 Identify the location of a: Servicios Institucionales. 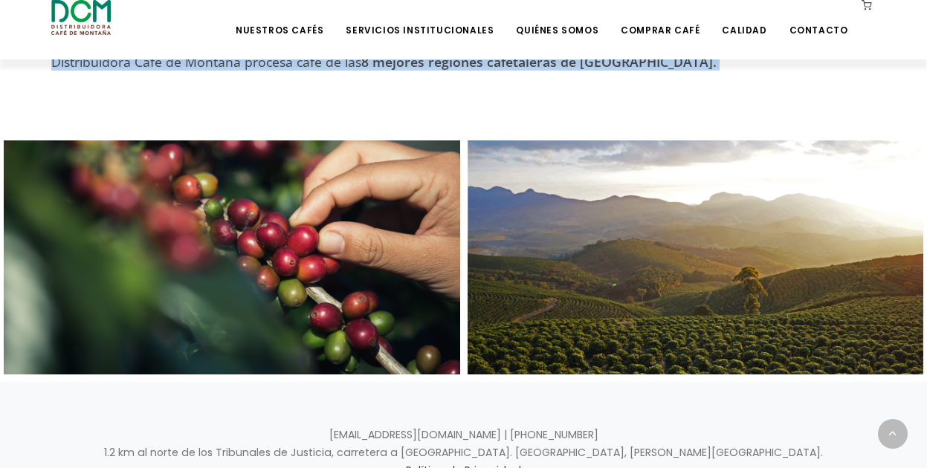
(419, 19).